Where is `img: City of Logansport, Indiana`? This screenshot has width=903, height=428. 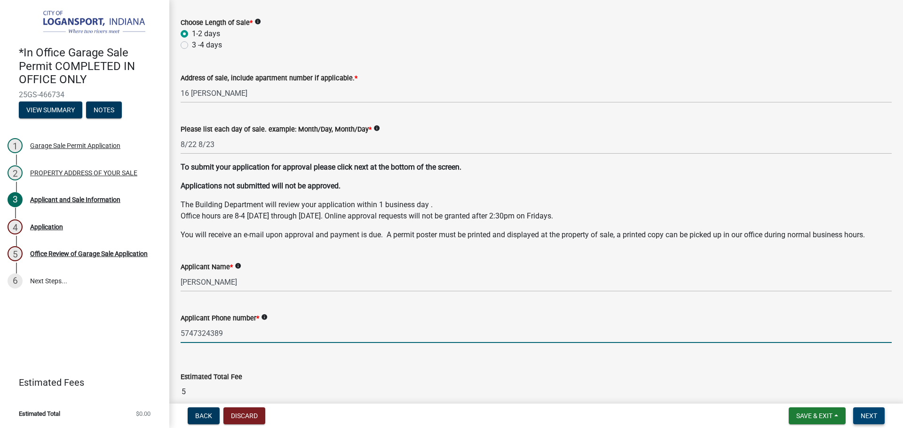 img: City of Logansport, Indiana is located at coordinates (87, 23).